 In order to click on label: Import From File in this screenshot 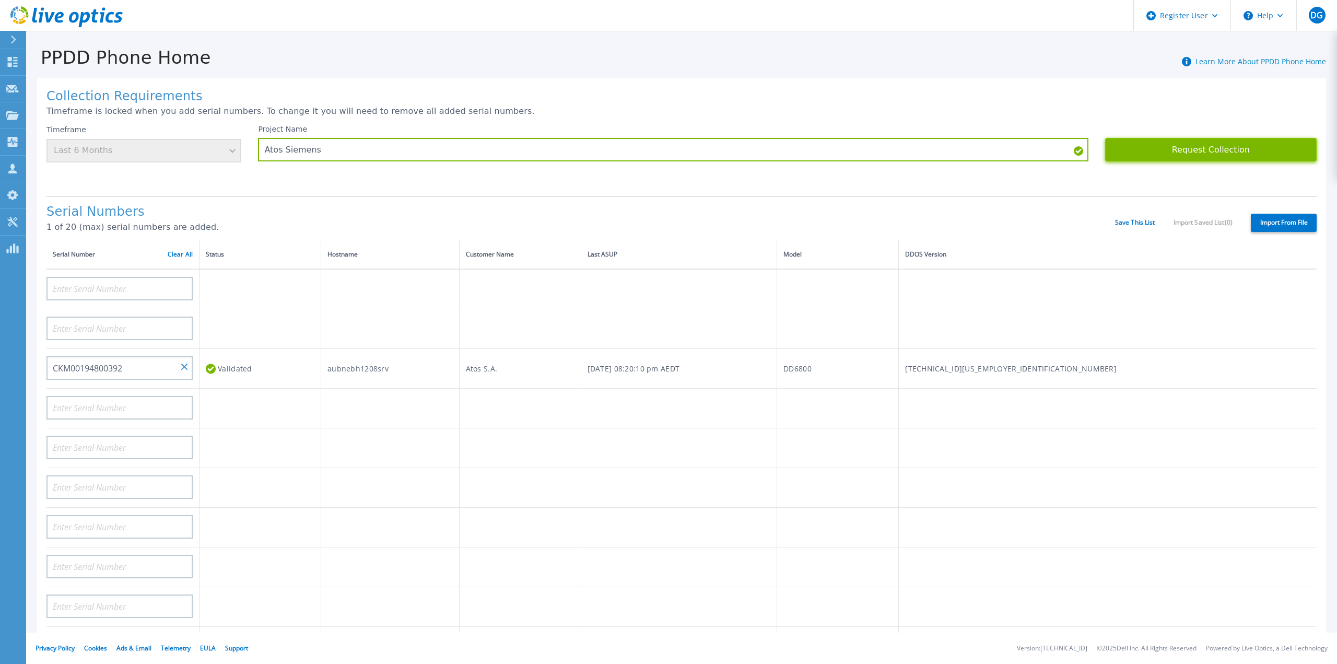, I will do `click(1284, 222)`.